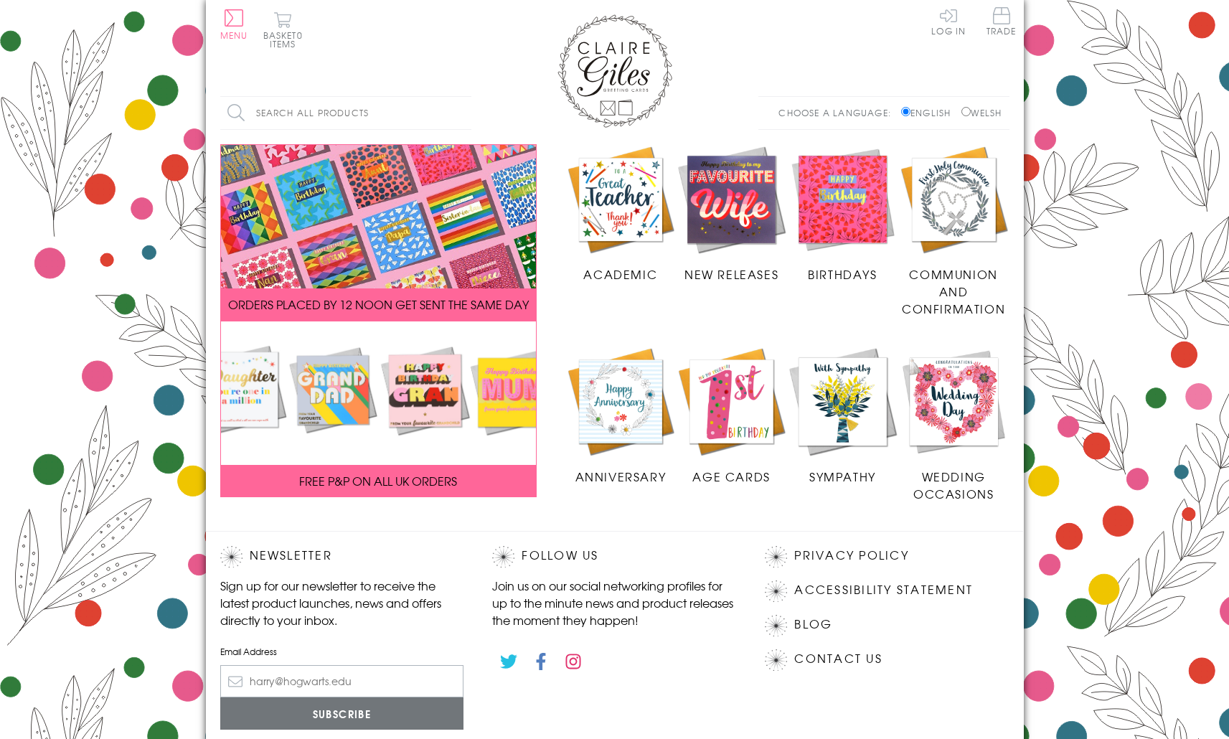  Describe the element at coordinates (981, 113) in the screenshot. I see `label: Welsh` at that location.